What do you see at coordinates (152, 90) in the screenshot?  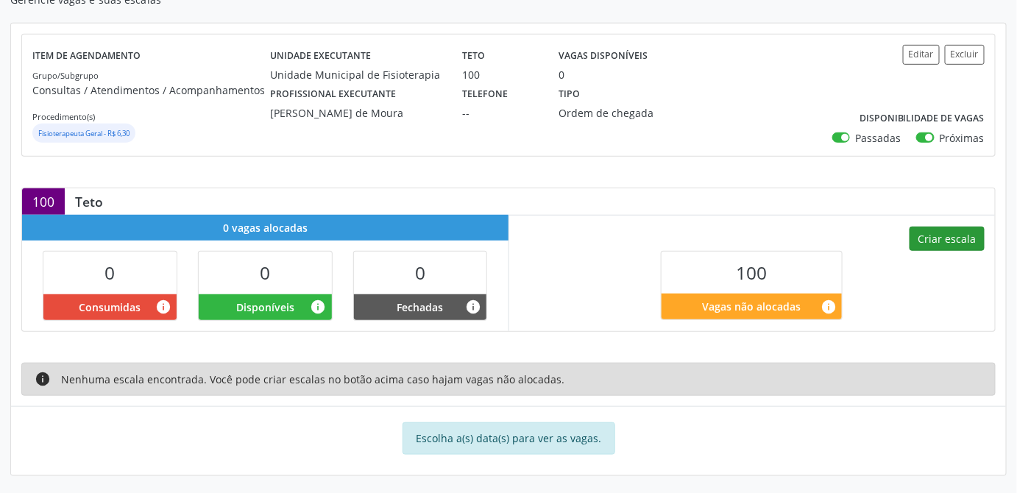 I see `p: Consultas / Atendimentos / Acompanhamentos` at bounding box center [152, 90].